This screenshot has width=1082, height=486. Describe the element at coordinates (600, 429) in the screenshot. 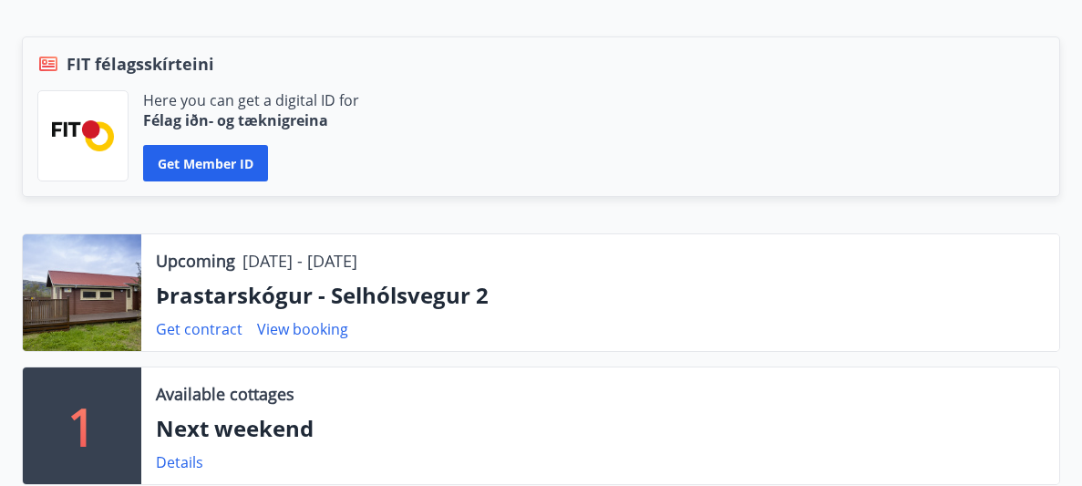

I see `p: Next weekend` at that location.